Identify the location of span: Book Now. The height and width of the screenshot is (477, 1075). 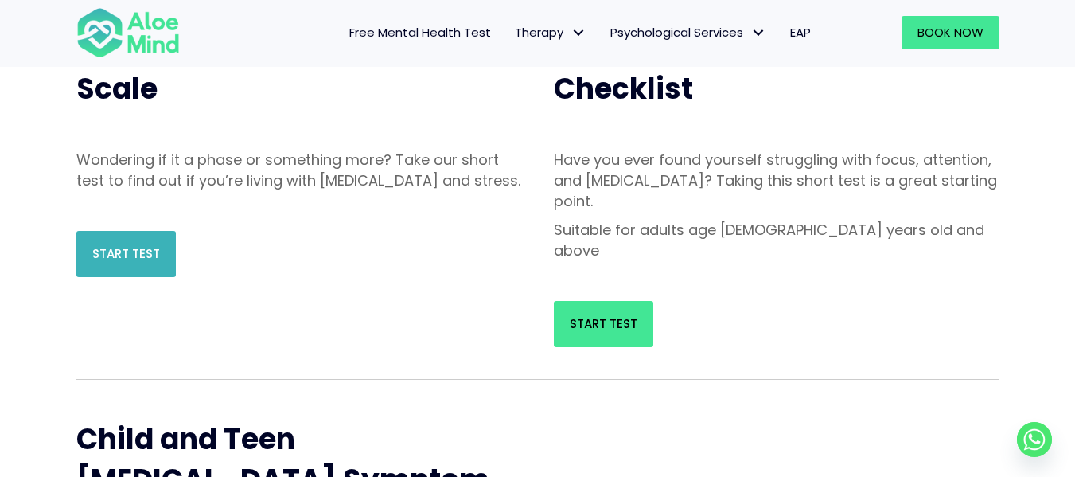
(950, 32).